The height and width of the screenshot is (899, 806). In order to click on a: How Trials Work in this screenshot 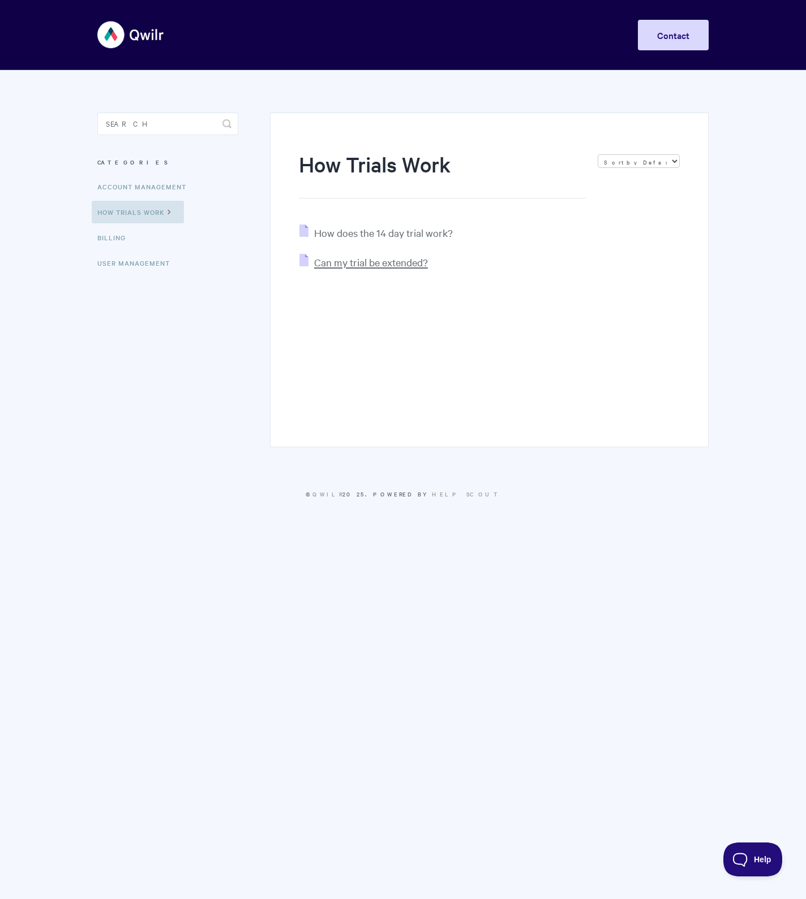, I will do `click(137, 212)`.